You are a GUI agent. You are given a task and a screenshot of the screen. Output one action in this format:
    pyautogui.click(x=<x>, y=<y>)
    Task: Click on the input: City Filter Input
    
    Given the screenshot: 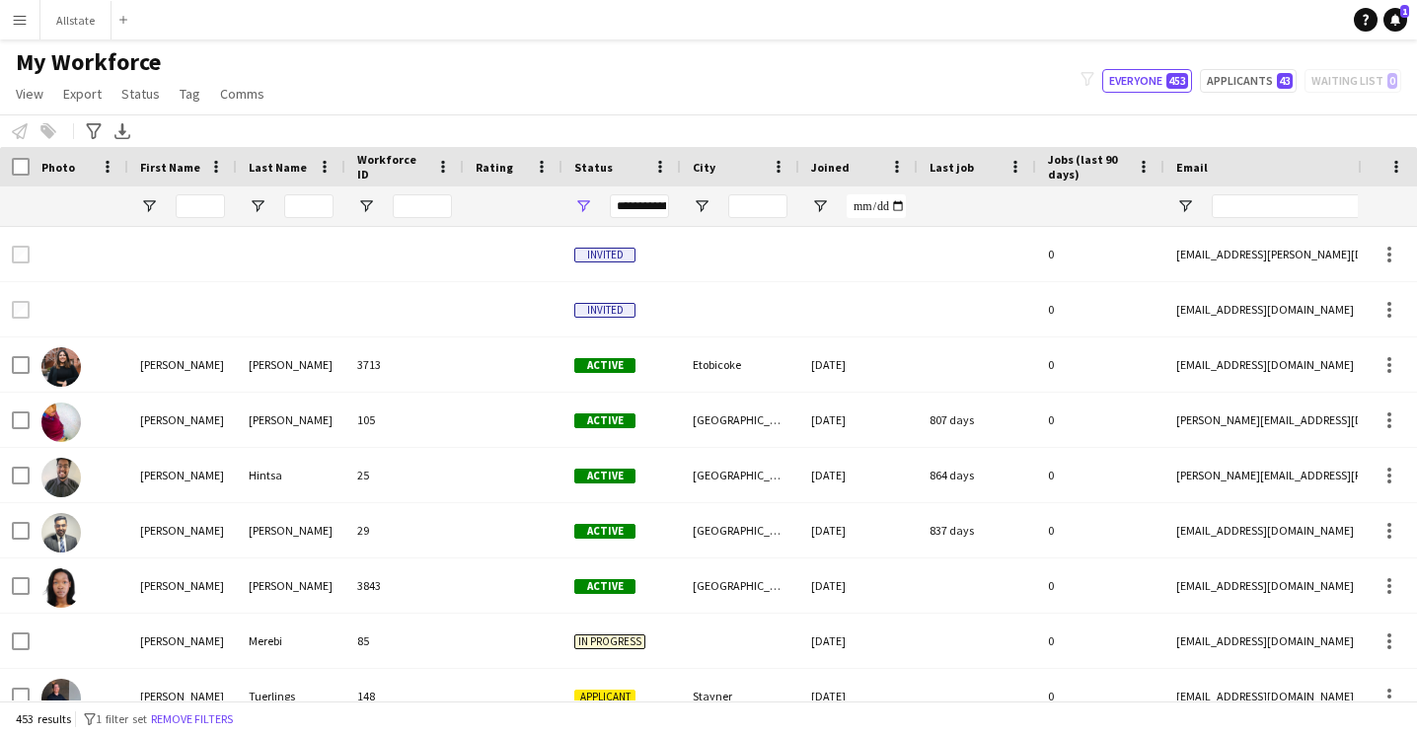 What is the action you would take?
    pyautogui.click(x=758, y=206)
    